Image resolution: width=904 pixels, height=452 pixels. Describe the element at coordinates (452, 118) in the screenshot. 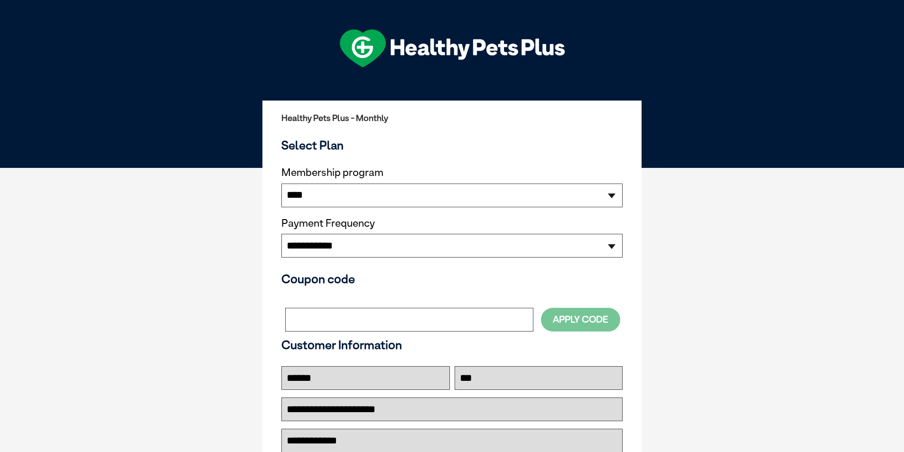

I see `h2: Healthy Pets Plus - Monthly` at that location.